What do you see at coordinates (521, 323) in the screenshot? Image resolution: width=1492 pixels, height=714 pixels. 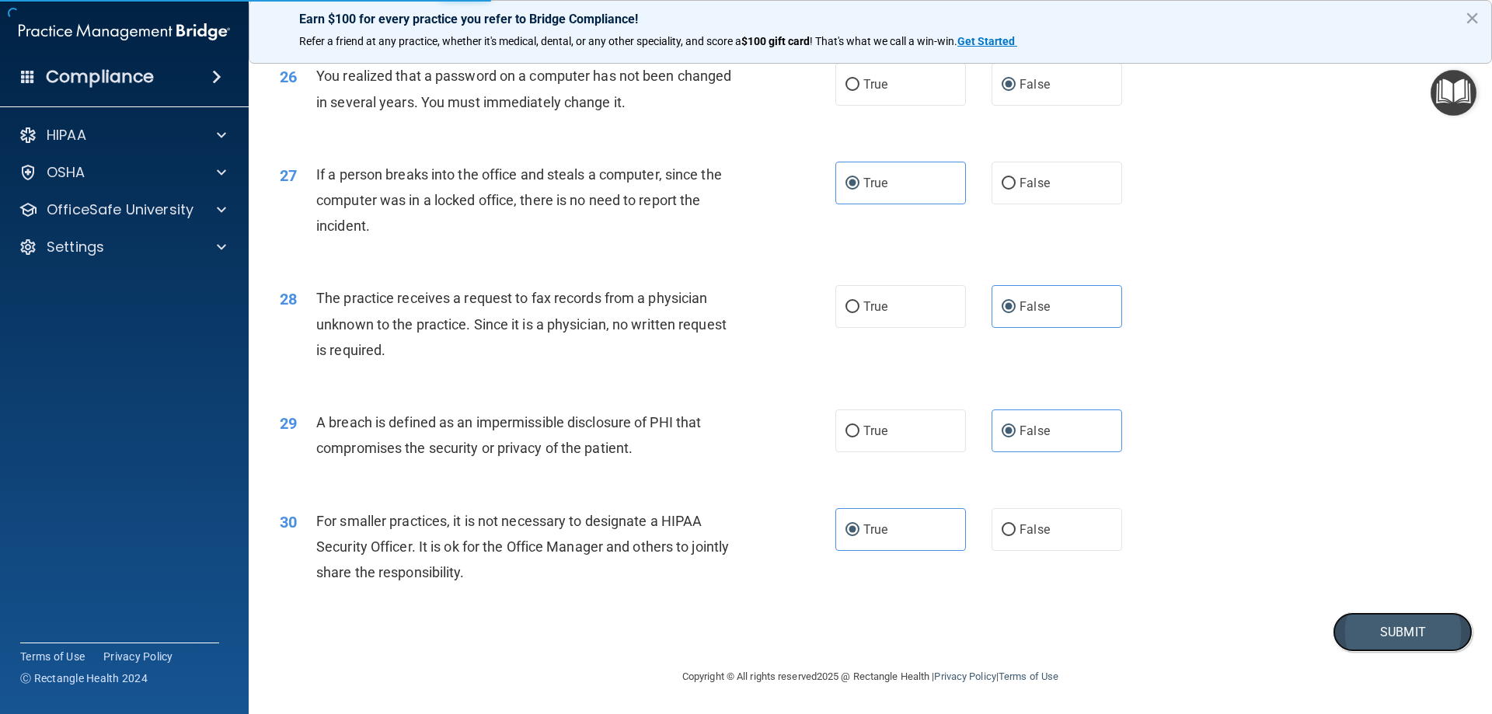 I see `span: The practice receives a request to fax records from a physician unknown to the practice. Since it...` at bounding box center [521, 323].